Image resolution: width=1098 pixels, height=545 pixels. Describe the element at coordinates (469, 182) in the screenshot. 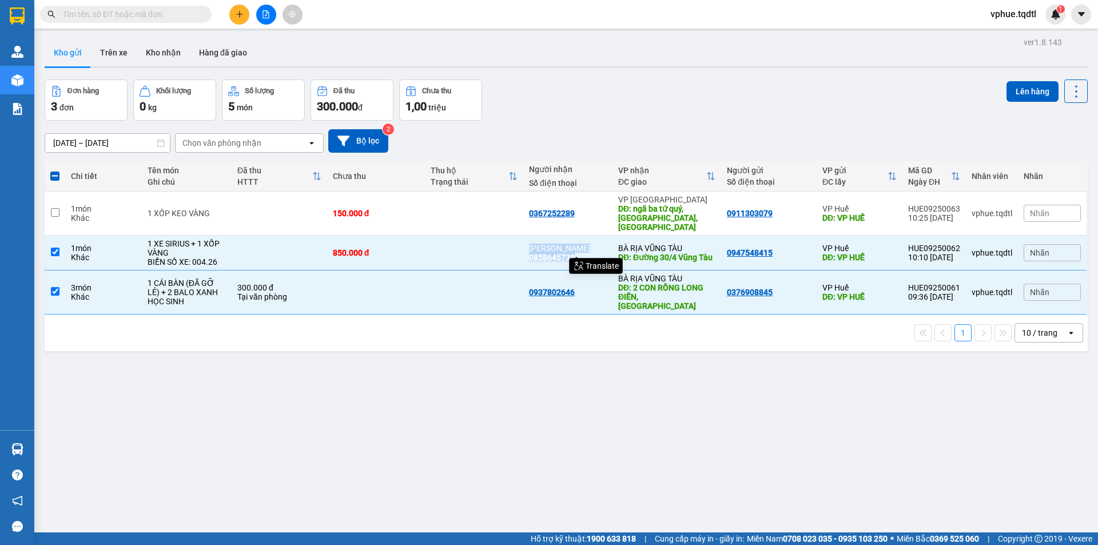

I see `div: Trạng thái` at that location.